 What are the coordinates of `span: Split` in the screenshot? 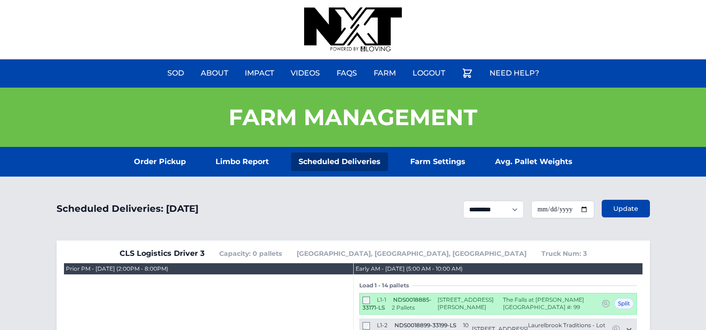 It's located at (624, 304).